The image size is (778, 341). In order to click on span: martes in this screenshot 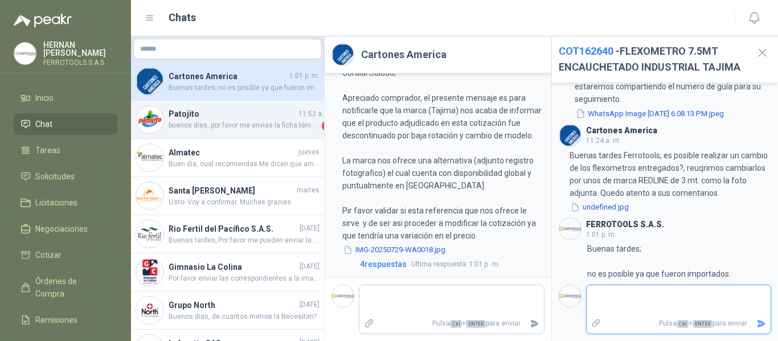, I will do `click(308, 190)`.